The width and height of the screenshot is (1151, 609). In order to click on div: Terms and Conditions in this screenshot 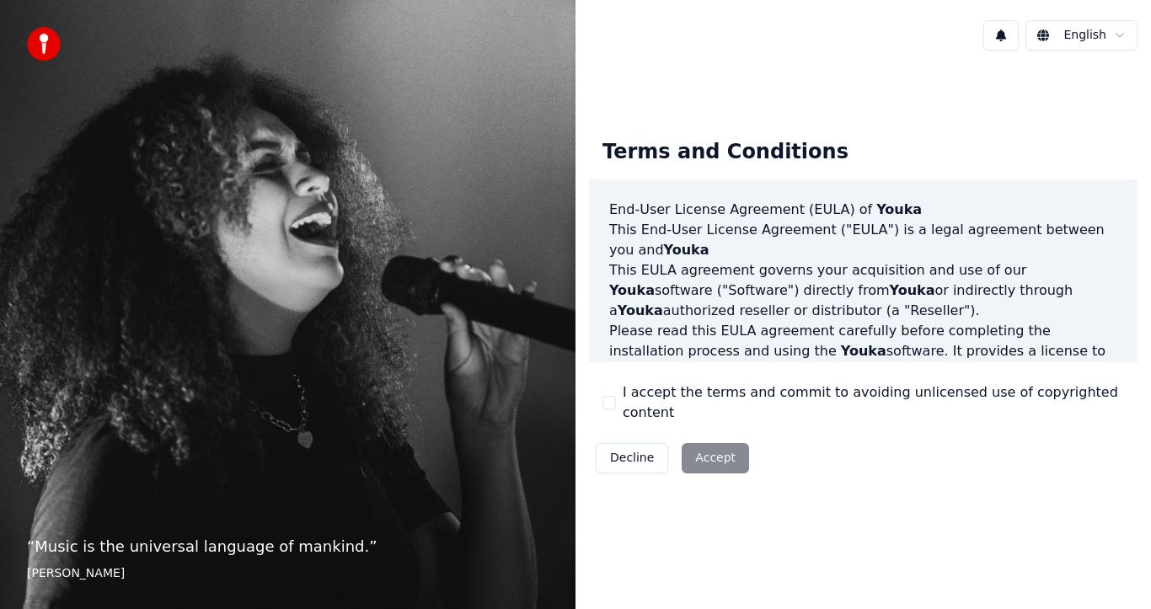, I will do `click(725, 152)`.